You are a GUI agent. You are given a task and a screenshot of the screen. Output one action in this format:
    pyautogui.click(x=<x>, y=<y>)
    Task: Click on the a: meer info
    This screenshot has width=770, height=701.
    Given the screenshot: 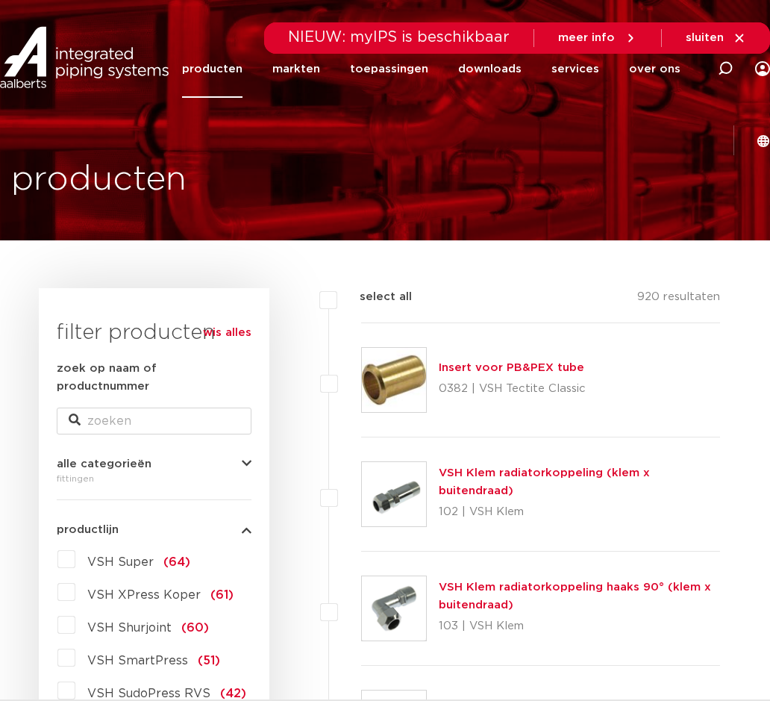 What is the action you would take?
    pyautogui.click(x=598, y=38)
    